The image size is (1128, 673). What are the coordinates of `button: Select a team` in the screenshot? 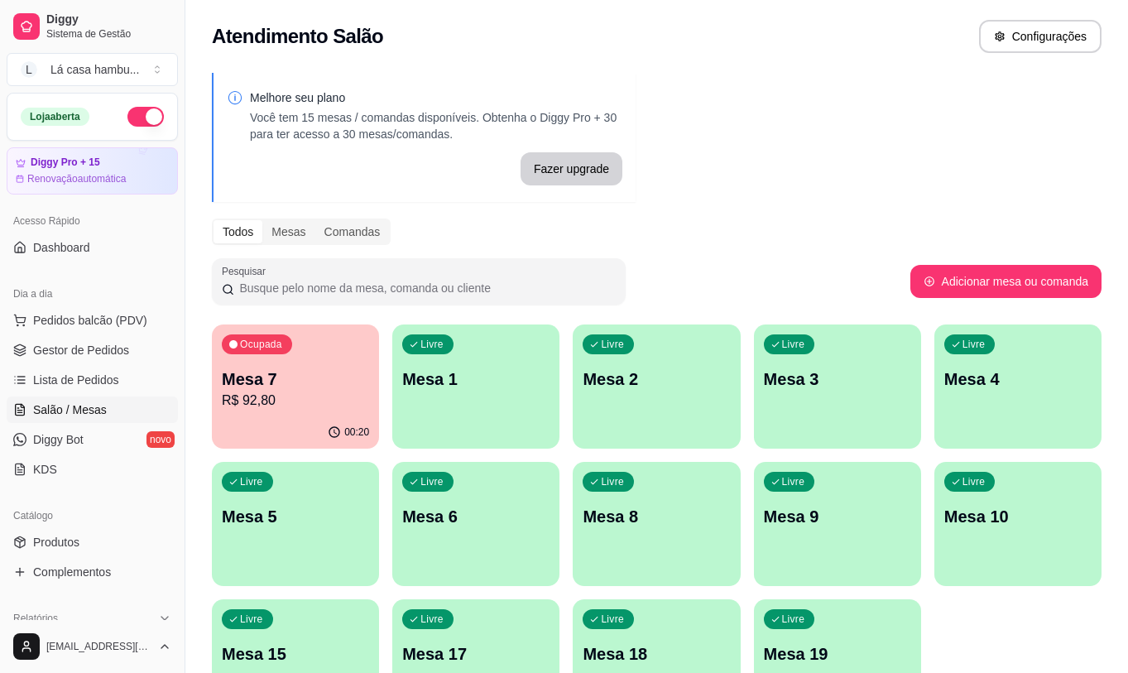 It's located at (92, 70).